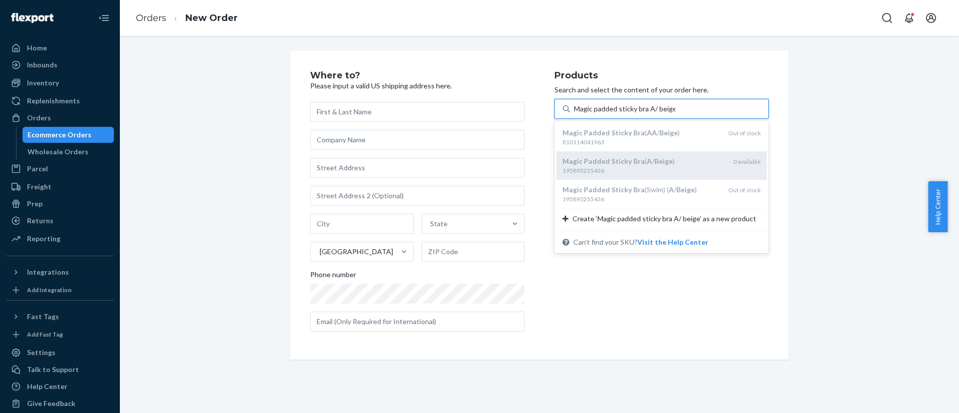  What do you see at coordinates (938, 207) in the screenshot?
I see `button: Help Center` at bounding box center [938, 207].